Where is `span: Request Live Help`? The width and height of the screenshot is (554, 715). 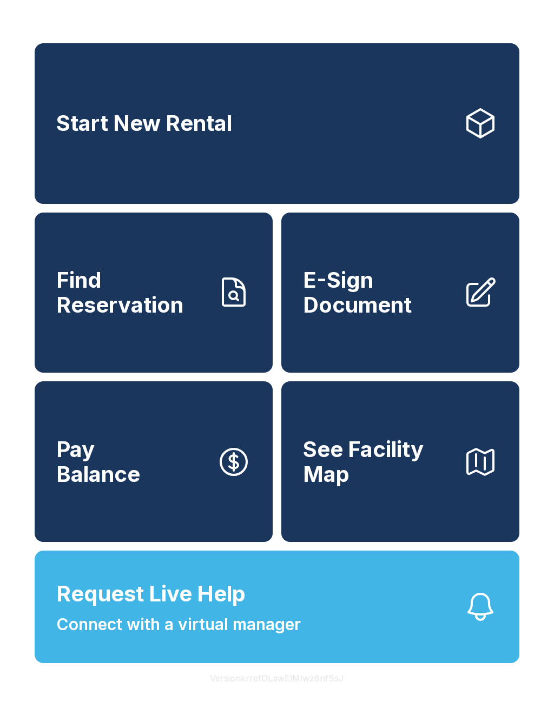 span: Request Live Help is located at coordinates (151, 594).